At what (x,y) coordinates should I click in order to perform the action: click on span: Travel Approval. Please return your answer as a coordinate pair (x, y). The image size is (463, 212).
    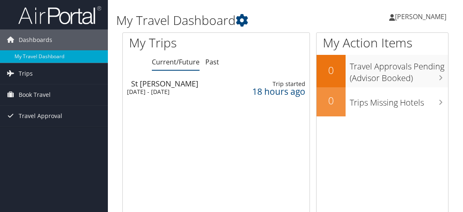
    Looking at the image, I should click on (40, 116).